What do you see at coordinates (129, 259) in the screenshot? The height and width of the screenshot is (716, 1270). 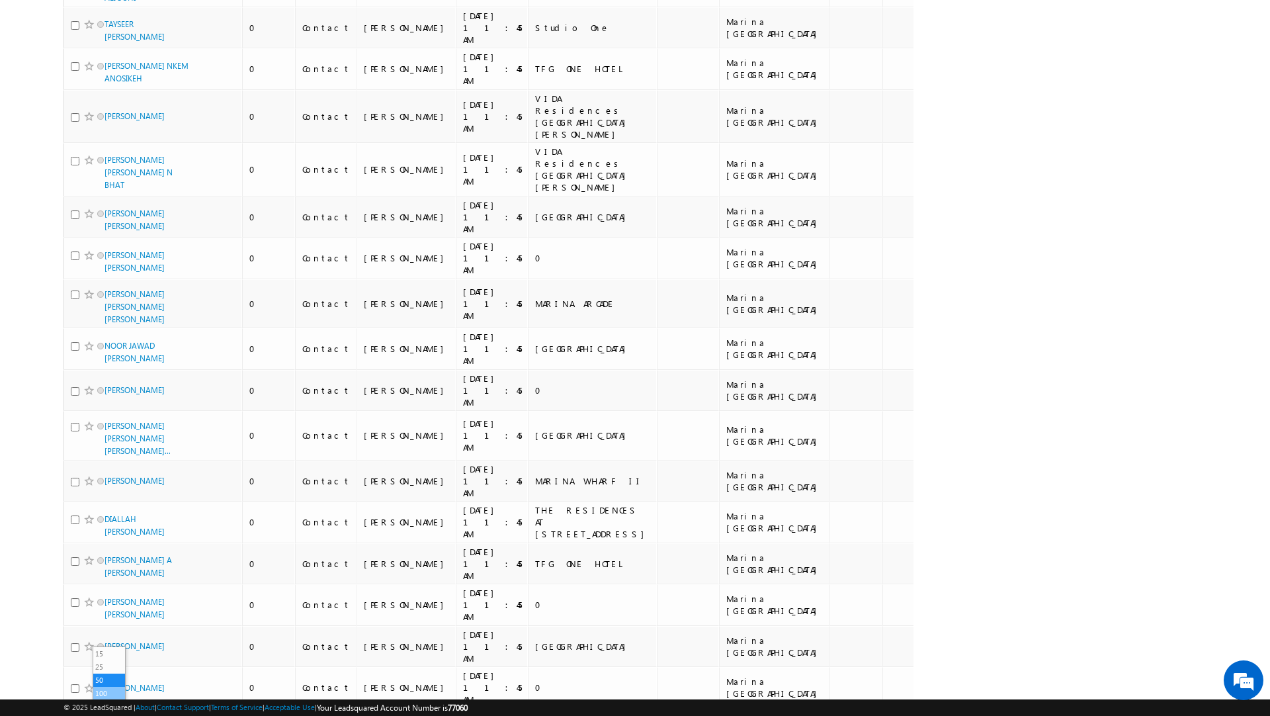 I see `textarea: Type your message and hit 'Enter'` at bounding box center [129, 259].